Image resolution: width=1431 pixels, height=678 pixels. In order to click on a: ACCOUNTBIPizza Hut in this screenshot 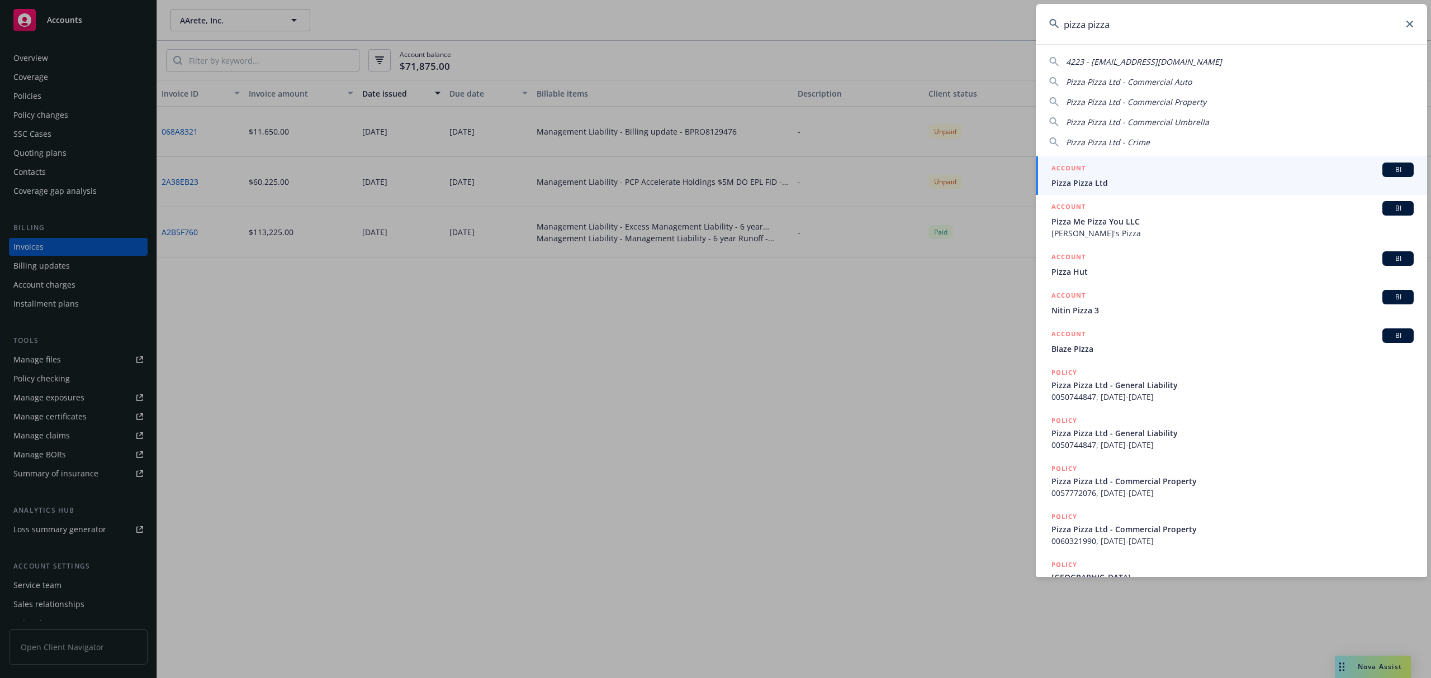, I will do `click(1231, 264)`.